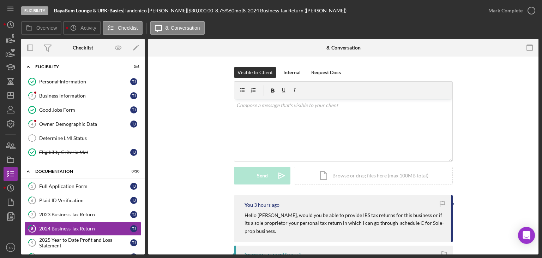 This screenshot has width=542, height=258. Describe the element at coordinates (343, 48) in the screenshot. I see `div: 8. Conversation` at that location.